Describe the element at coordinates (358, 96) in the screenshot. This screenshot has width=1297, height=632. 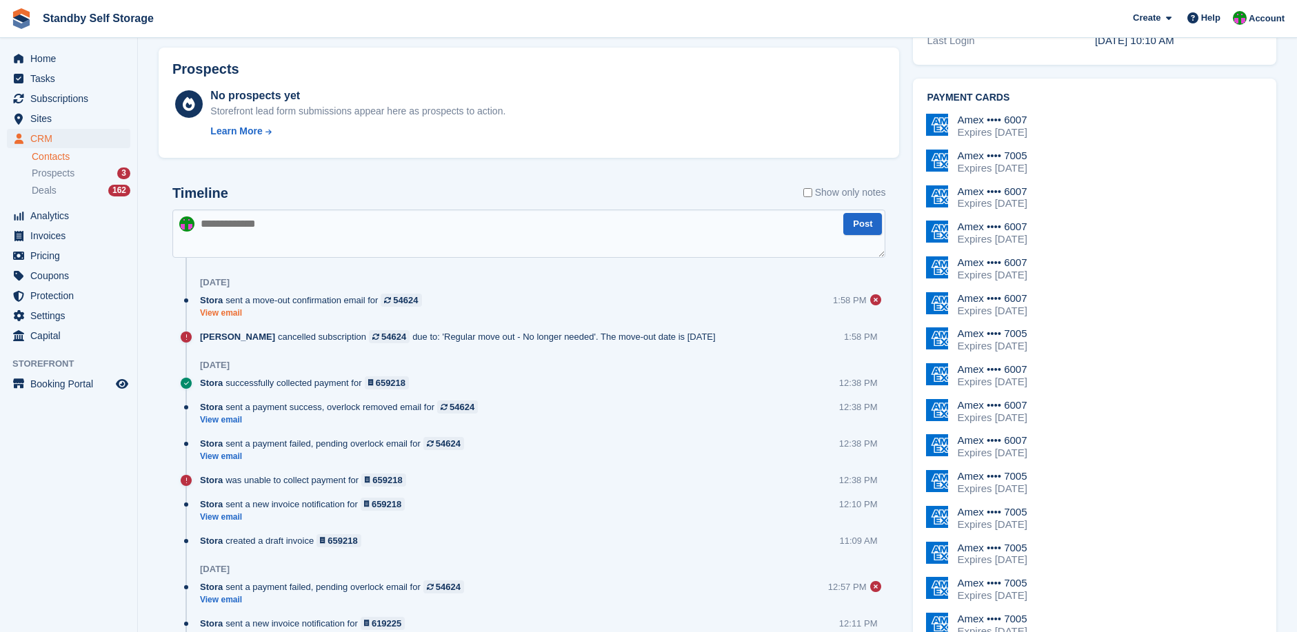
I see `div: No prospects yet` at that location.